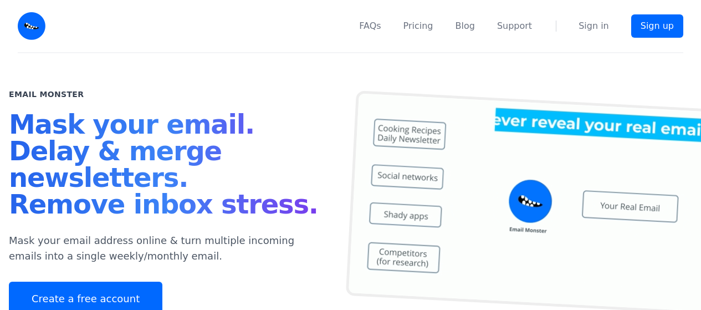 The image size is (701, 310). I want to click on a: Pricing, so click(418, 26).